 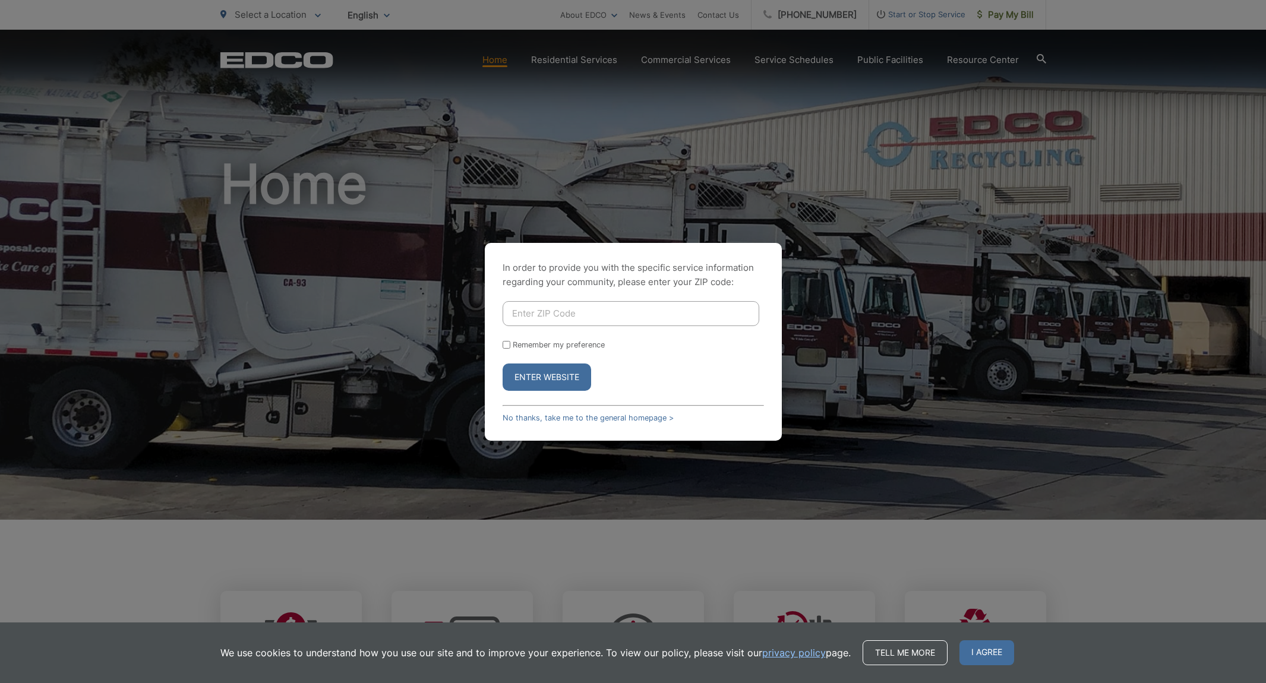 I want to click on a: No thanks, take me to the general homepage >, so click(x=588, y=418).